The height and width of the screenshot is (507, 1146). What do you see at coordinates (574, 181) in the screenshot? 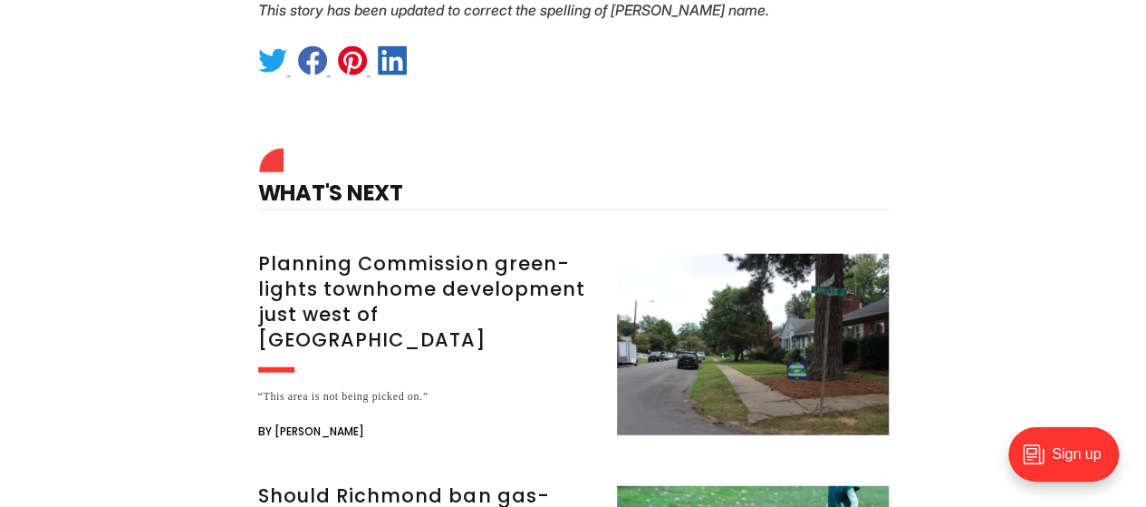
I see `h4: What's Next` at bounding box center [574, 181].